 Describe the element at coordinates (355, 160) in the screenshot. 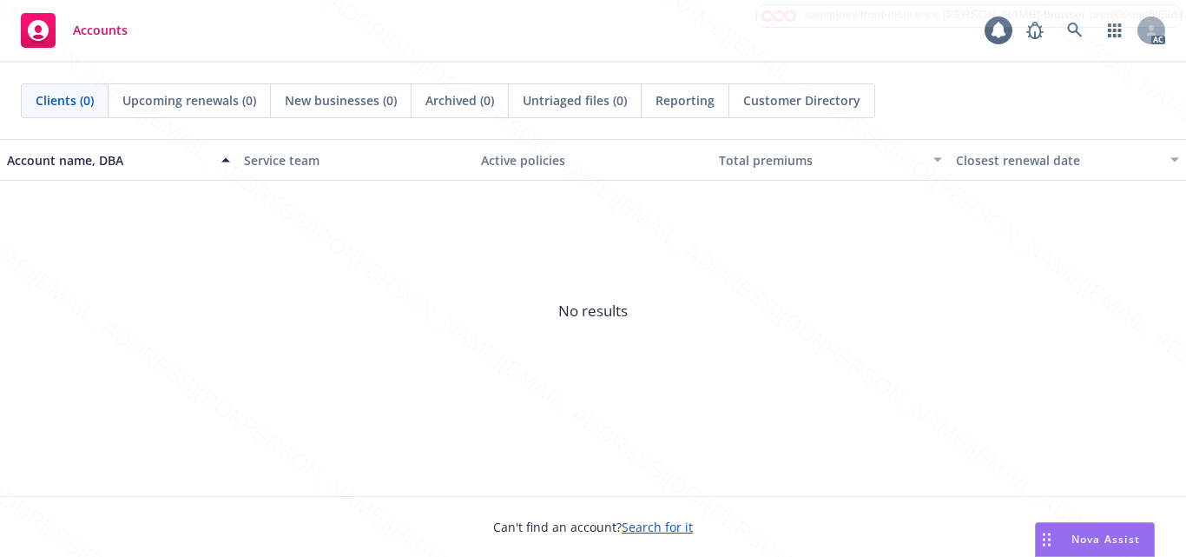

I see `div: Service team` at that location.